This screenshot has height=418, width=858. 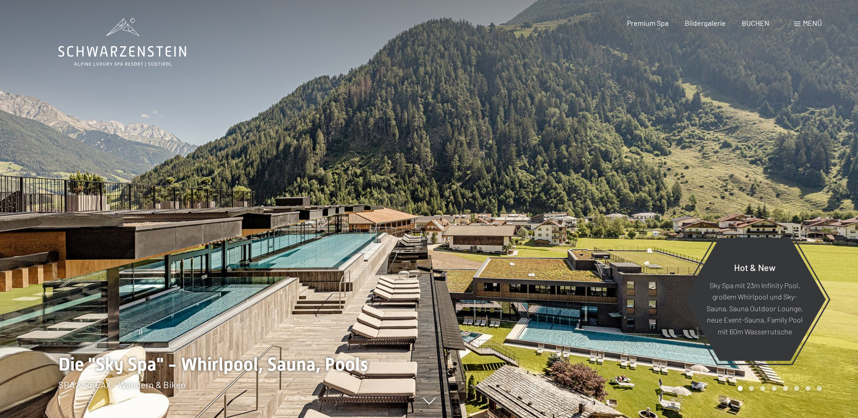 What do you see at coordinates (756, 23) in the screenshot?
I see `span: BUCHEN` at bounding box center [756, 23].